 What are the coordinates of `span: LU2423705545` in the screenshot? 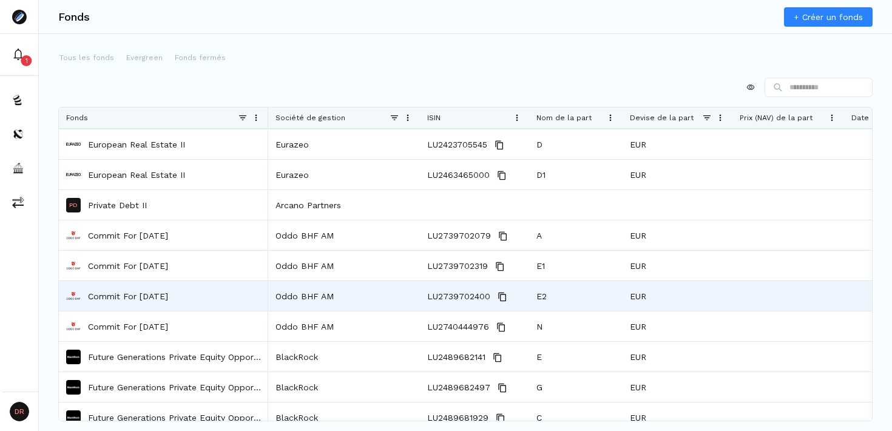 It's located at (457, 144).